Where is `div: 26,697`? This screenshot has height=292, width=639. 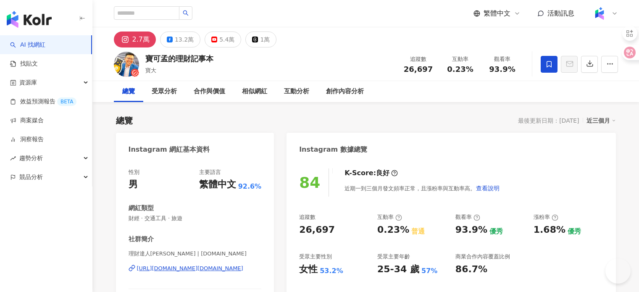 div: 26,697 is located at coordinates (317, 230).